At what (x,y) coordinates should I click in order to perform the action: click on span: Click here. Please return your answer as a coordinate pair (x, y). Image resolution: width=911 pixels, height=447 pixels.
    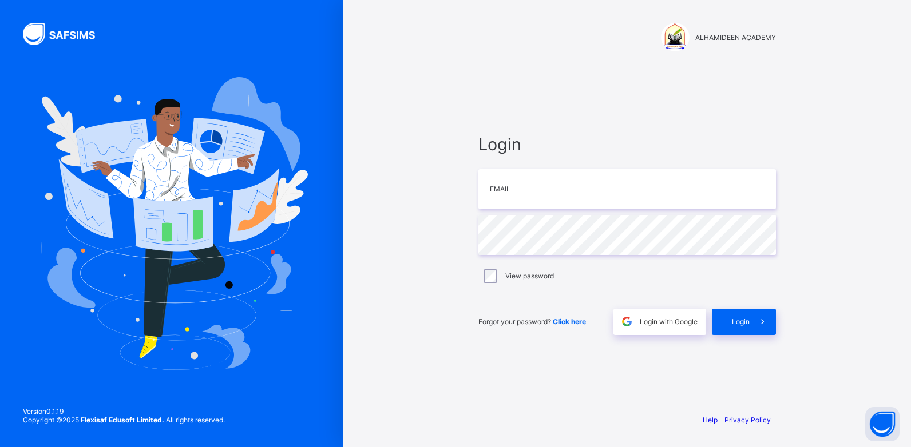
    Looking at the image, I should click on (569, 322).